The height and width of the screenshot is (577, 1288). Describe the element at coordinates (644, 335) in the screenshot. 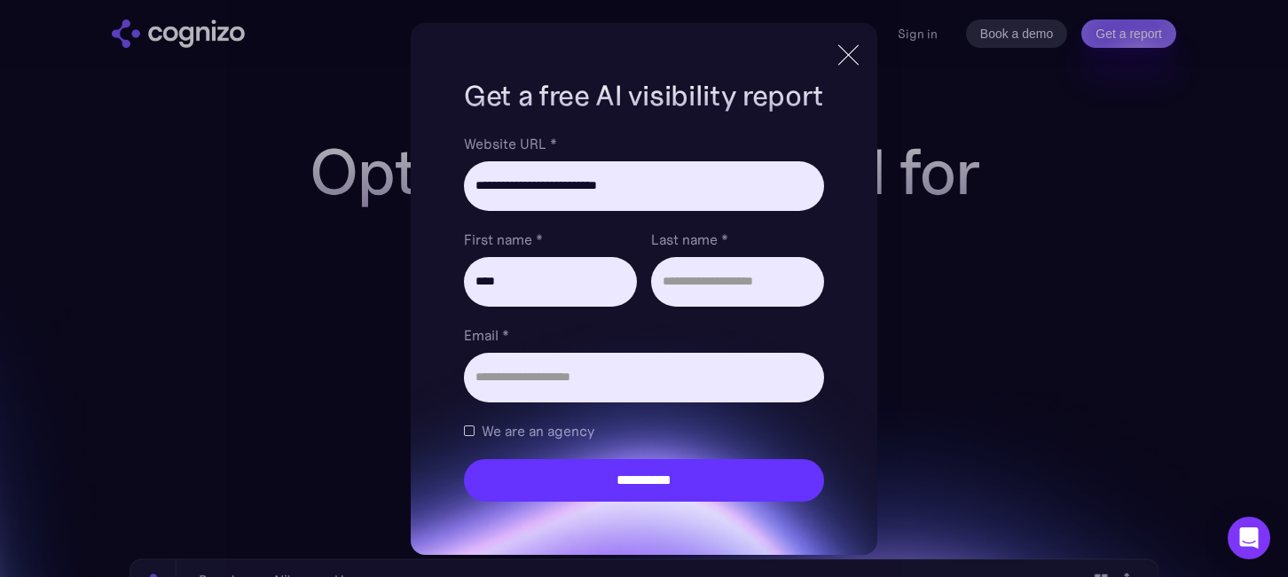

I see `label: Email *` at that location.